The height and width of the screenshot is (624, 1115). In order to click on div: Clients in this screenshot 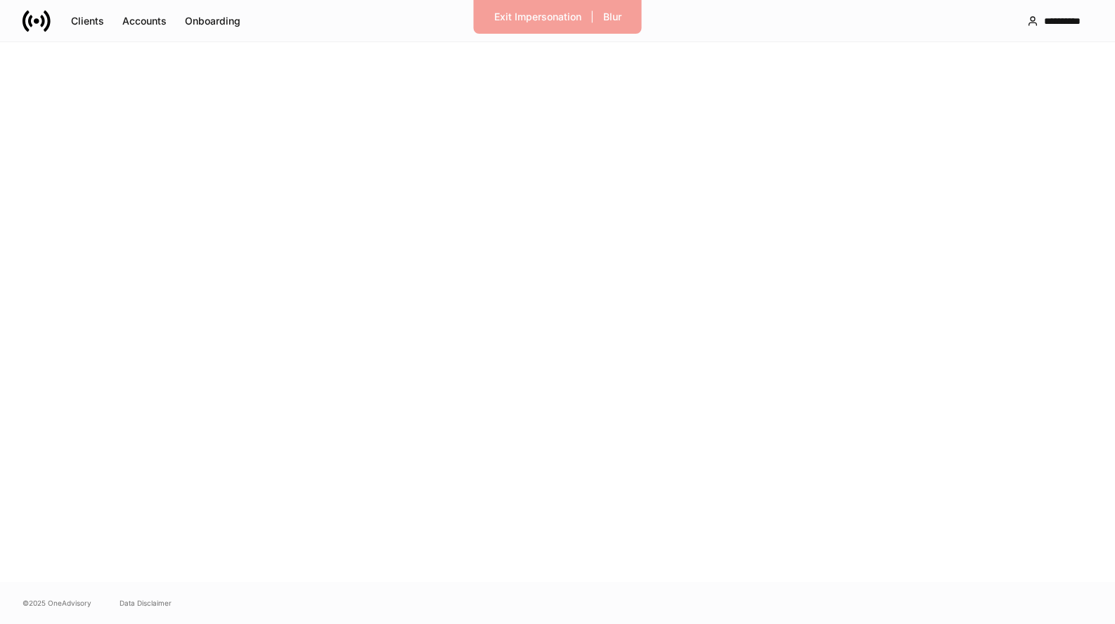, I will do `click(87, 21)`.